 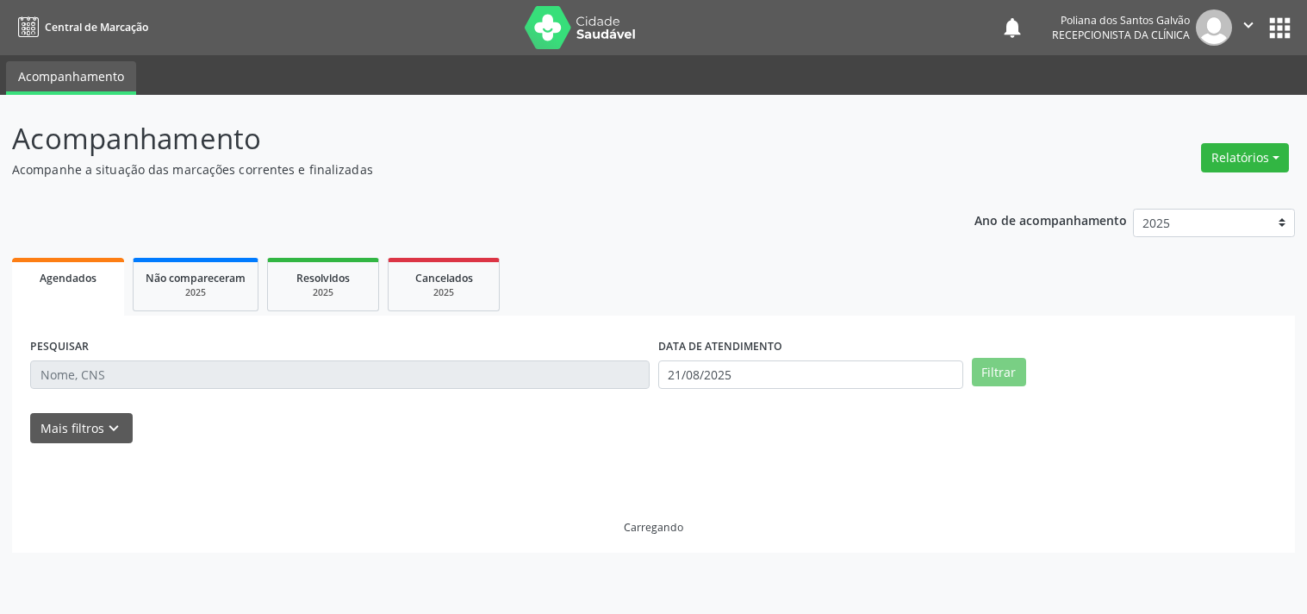 What do you see at coordinates (461, 169) in the screenshot?
I see `p: Acompanhe a situação das marcações correntes e finalizadas` at bounding box center [461, 169].